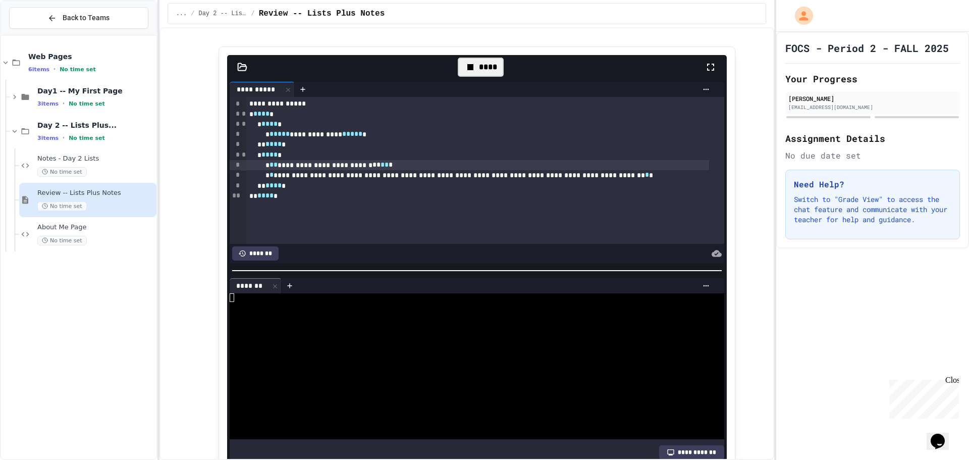 The width and height of the screenshot is (969, 460). What do you see at coordinates (96, 158) in the screenshot?
I see `span: Notes - Day 2 Lists` at bounding box center [96, 158].